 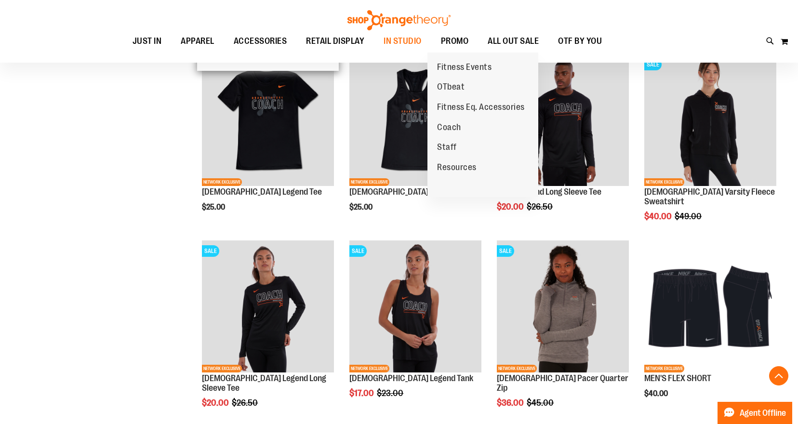 I want to click on span: PROMO, so click(x=455, y=41).